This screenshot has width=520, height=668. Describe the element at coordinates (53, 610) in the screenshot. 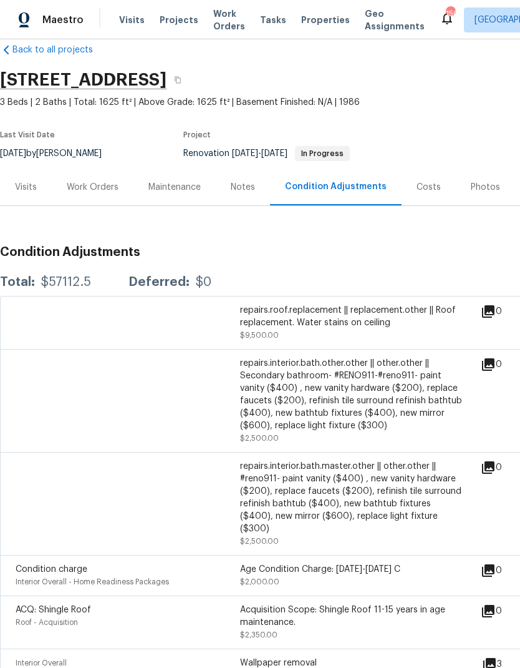

I see `span: ACQ: Shingle Roof` at that location.